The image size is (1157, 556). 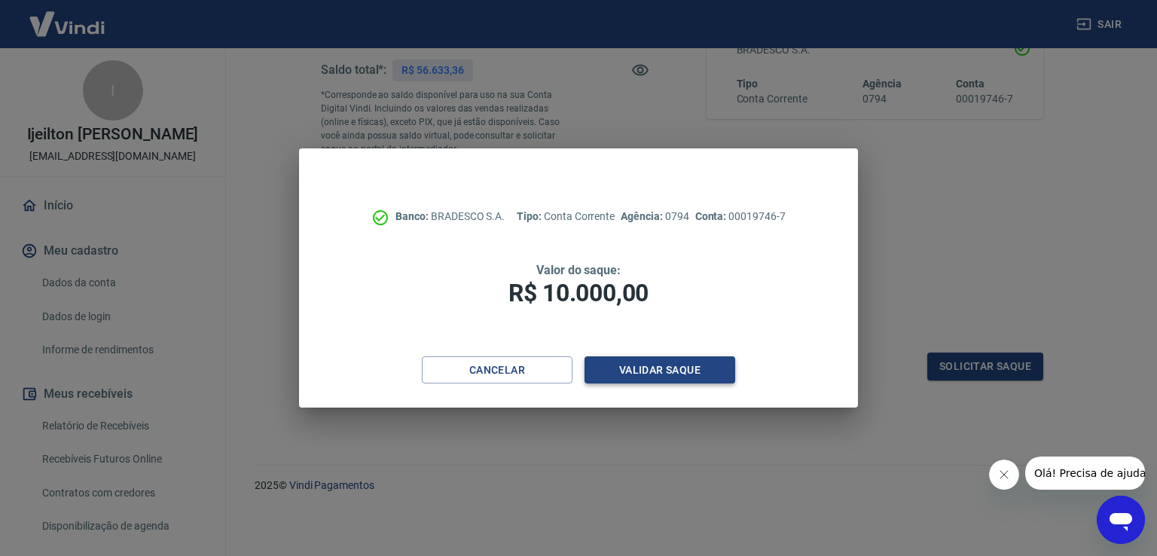 I want to click on button: Cancelar, so click(x=497, y=370).